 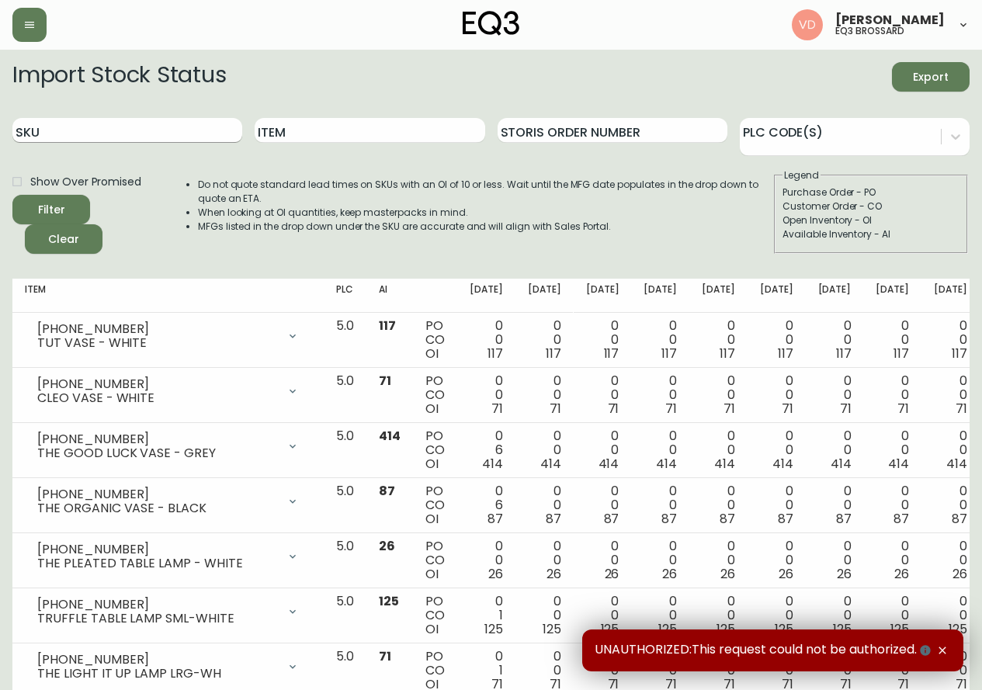 I want to click on h2: Import Stock Status, so click(x=119, y=77).